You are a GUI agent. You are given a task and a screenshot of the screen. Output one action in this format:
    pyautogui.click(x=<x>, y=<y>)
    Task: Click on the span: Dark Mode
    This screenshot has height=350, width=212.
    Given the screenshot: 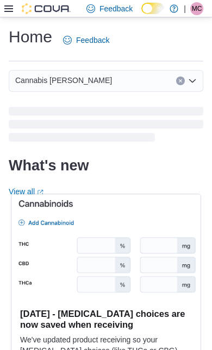 What is the action you would take?
    pyautogui.click(x=141, y=14)
    